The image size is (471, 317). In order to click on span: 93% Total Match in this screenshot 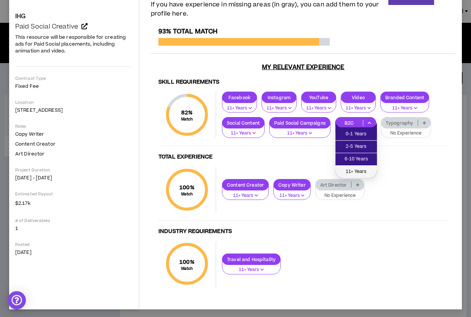, I will do `click(188, 32)`.